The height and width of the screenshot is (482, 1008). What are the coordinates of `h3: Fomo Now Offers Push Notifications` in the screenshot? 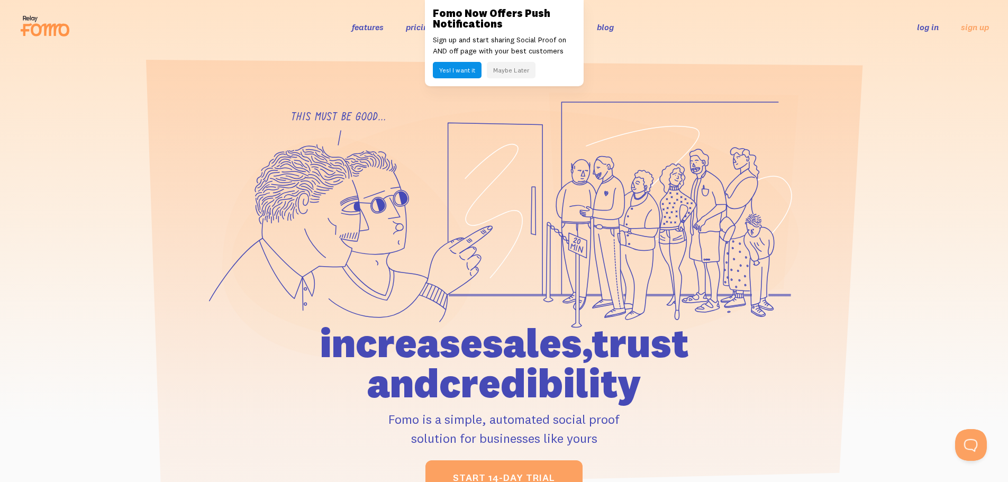 It's located at (504, 19).